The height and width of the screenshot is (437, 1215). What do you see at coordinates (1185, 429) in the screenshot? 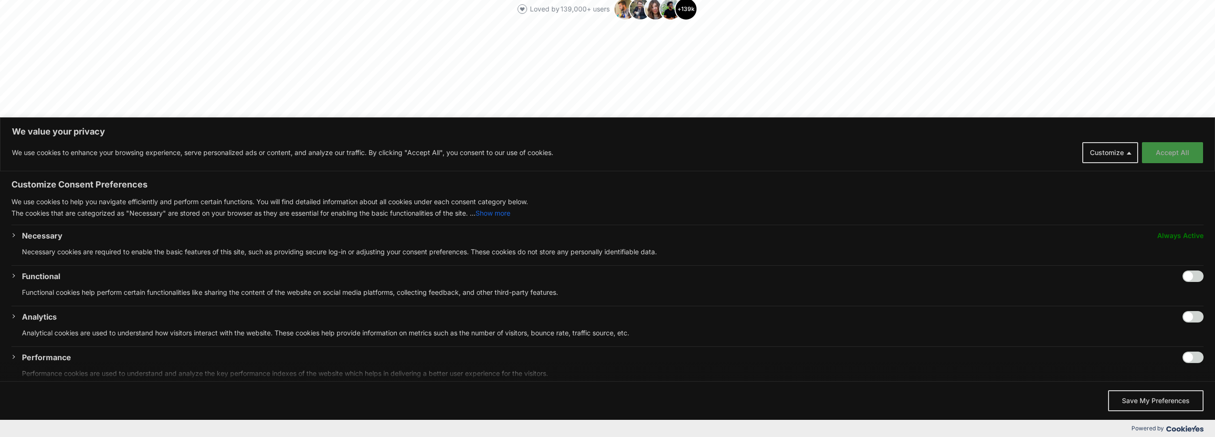
I see `img: Cookieyes logo` at bounding box center [1185, 429].